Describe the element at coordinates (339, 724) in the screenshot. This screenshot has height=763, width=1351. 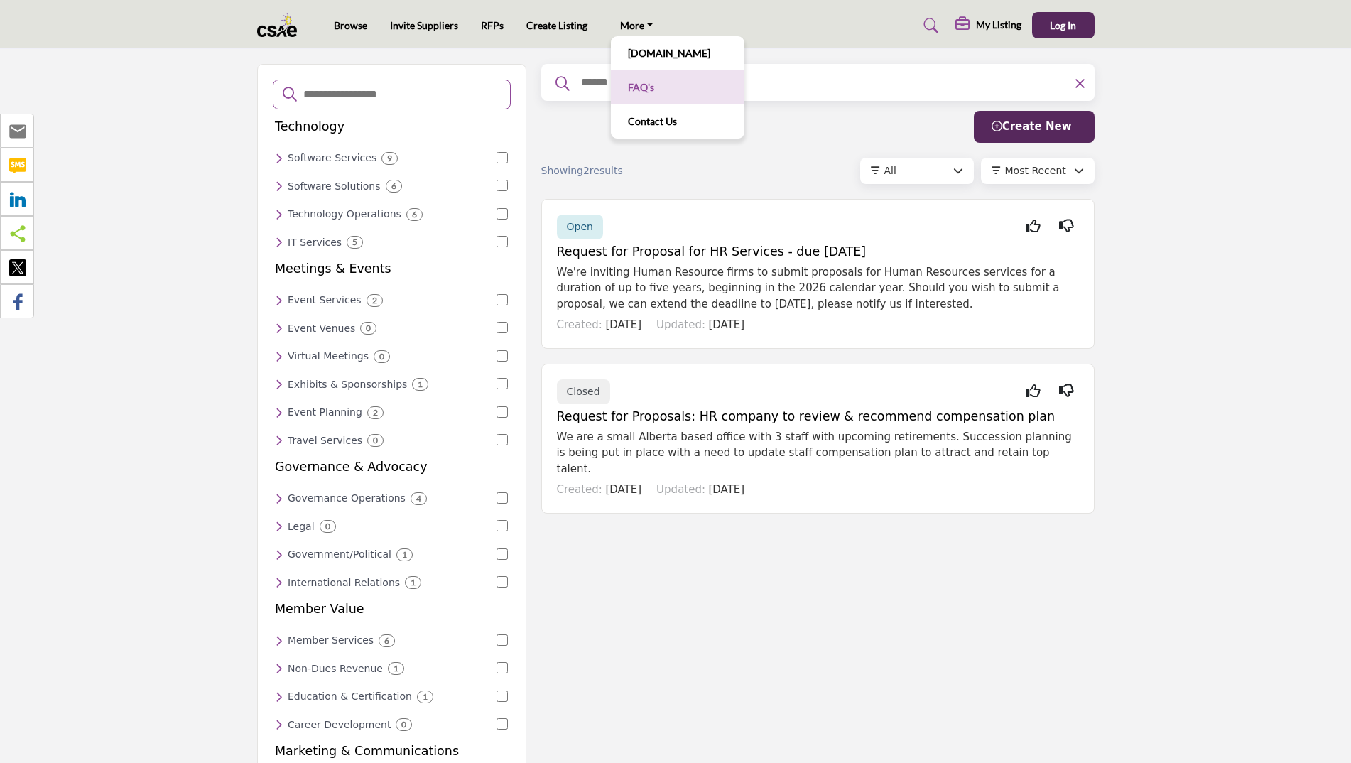
I see `h6: Services for professional career development` at that location.